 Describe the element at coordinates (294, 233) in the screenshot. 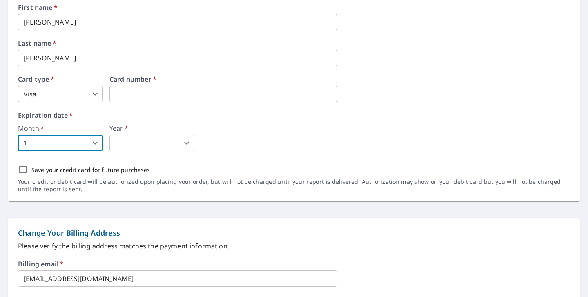

I see `p: Change Your Billing Address` at that location.